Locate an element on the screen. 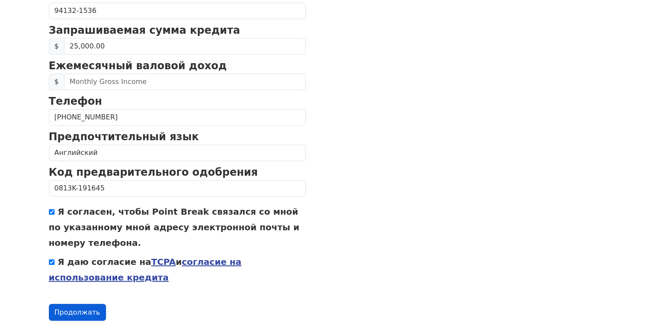  font: Предпочтительный язык is located at coordinates (124, 137).